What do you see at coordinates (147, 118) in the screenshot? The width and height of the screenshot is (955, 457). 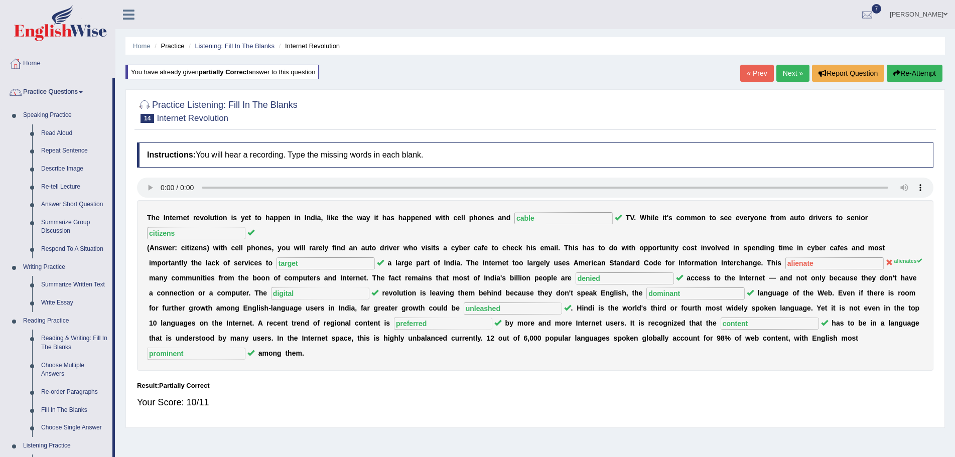 I see `span: 14` at bounding box center [147, 118].